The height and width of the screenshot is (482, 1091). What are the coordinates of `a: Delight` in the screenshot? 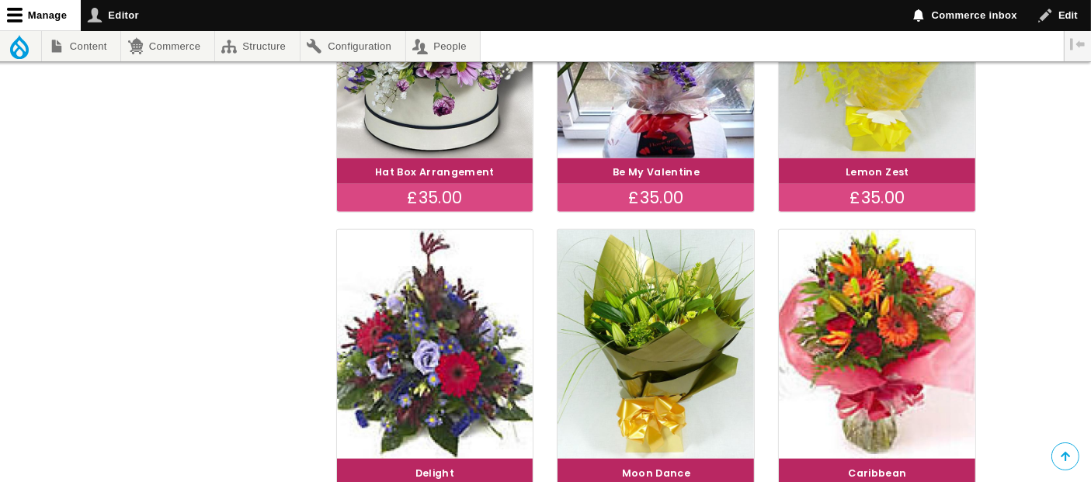 It's located at (435, 473).